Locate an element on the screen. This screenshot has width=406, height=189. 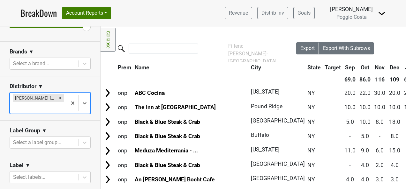
span: 6.0 is located at coordinates (379, 151).